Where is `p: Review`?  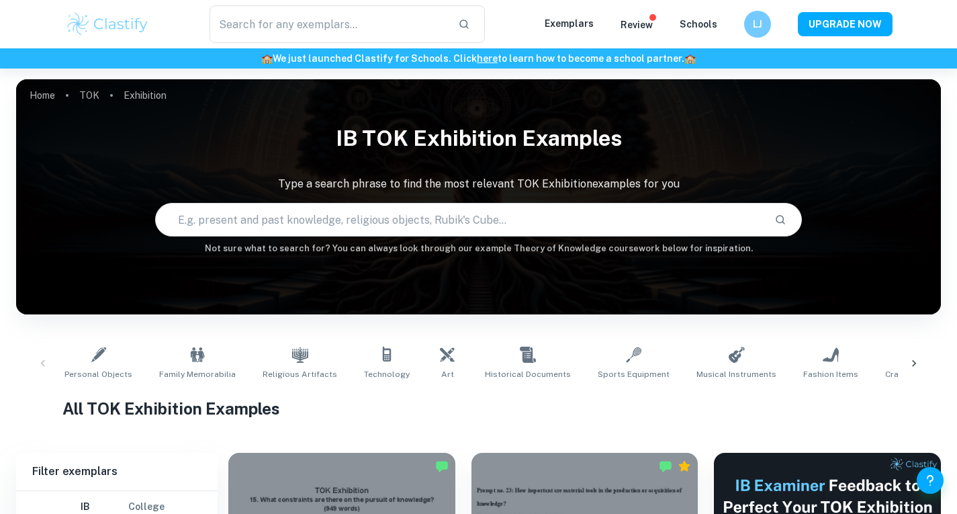
p: Review is located at coordinates (637, 25).